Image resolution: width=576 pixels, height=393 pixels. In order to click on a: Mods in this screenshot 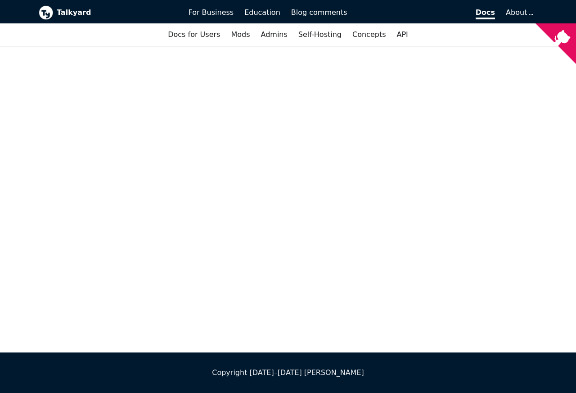, I will do `click(240, 35)`.